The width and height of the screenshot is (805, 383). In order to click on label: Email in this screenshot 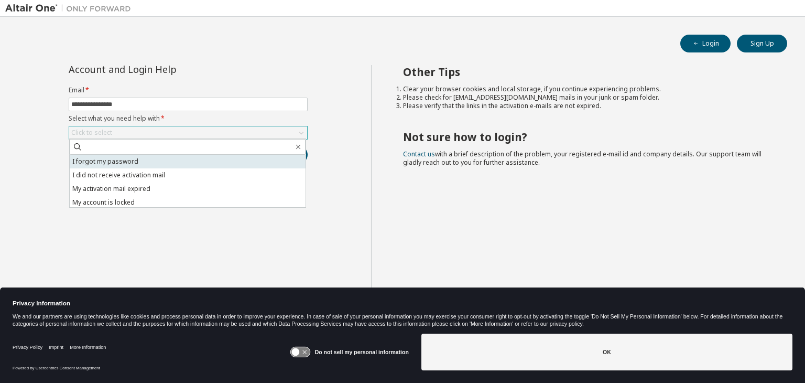, I will do `click(188, 90)`.